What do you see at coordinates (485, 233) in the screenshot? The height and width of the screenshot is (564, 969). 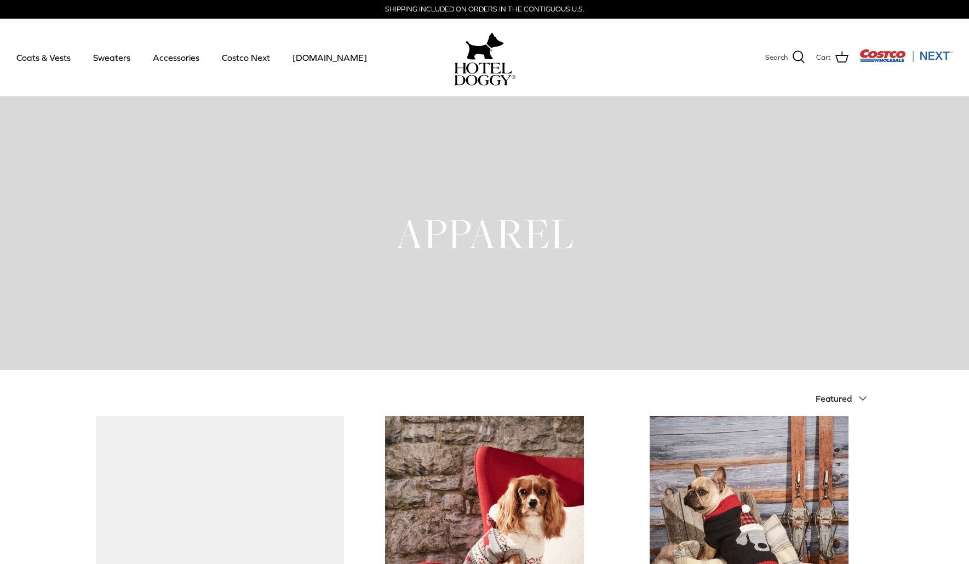 I see `h1: APPAREL` at bounding box center [485, 233].